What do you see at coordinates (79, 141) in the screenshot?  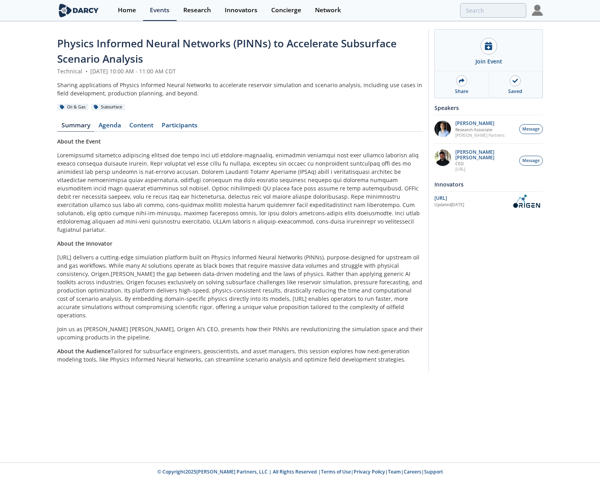 I see `strong: About the Event` at bounding box center [79, 141].